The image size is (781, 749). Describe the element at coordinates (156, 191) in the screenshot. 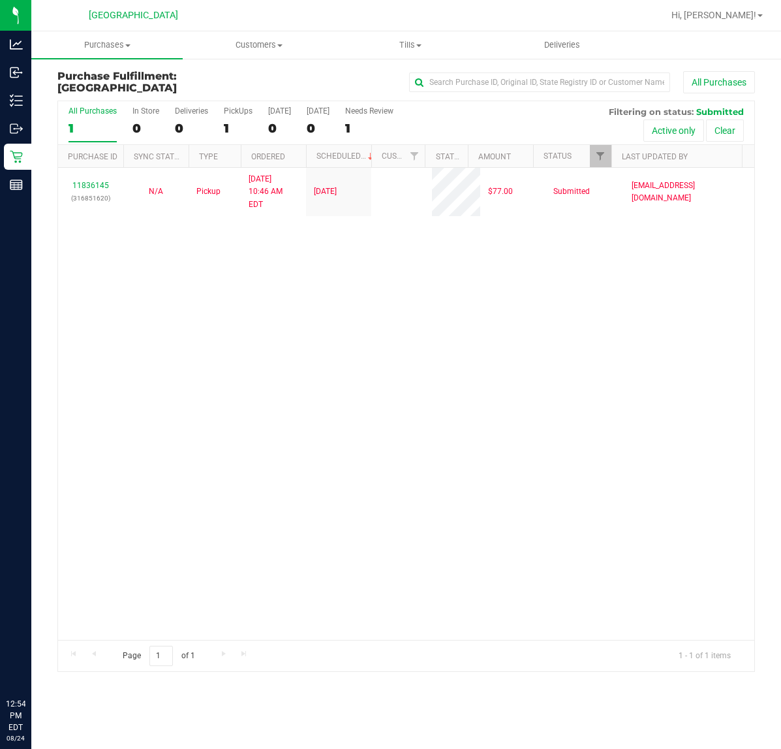

I see `span: Not Applicable` at that location.